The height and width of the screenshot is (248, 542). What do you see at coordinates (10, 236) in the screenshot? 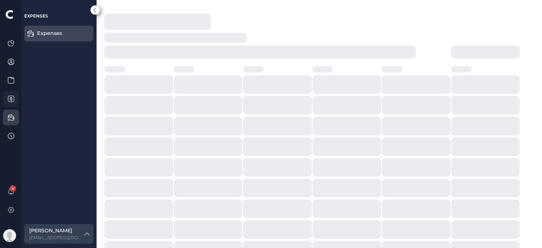
I see `img: Avatar` at bounding box center [10, 236].